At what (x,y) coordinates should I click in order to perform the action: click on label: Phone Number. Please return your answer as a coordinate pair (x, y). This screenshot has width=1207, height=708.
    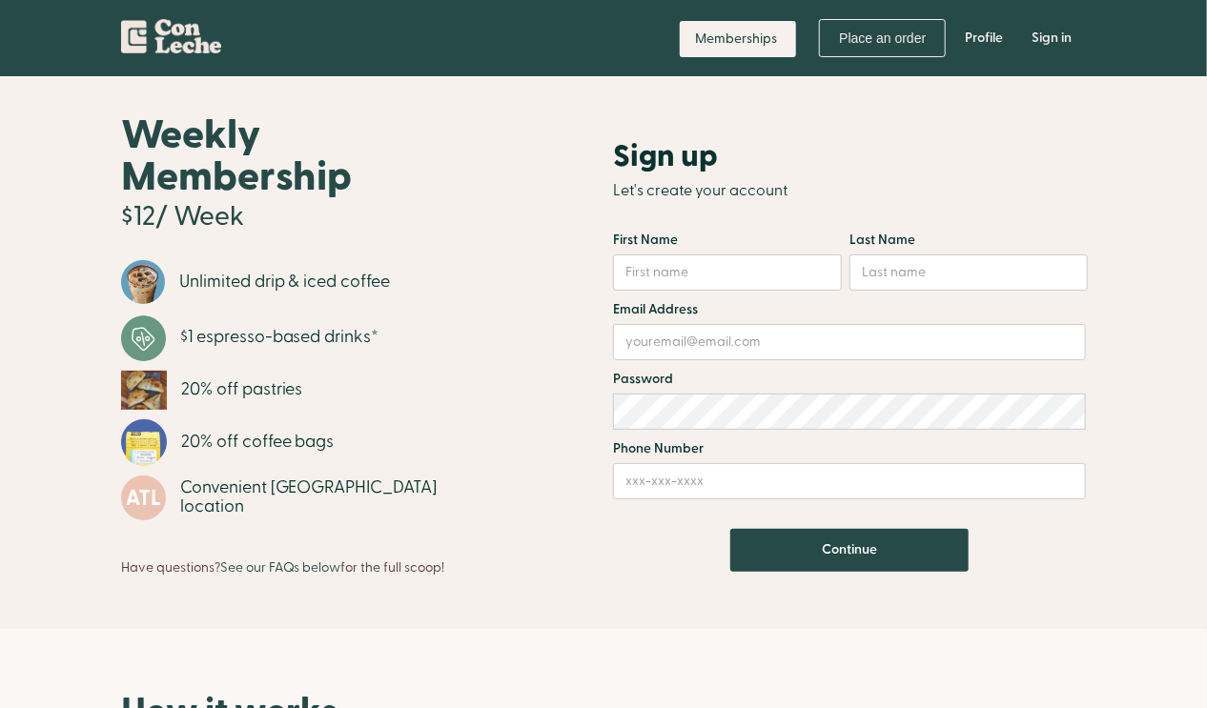
    Looking at the image, I should click on (849, 449).